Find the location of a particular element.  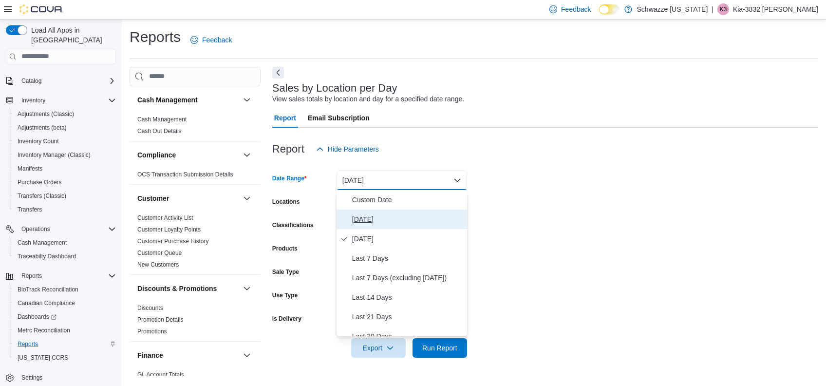

button: Inventory is located at coordinates (33, 100).